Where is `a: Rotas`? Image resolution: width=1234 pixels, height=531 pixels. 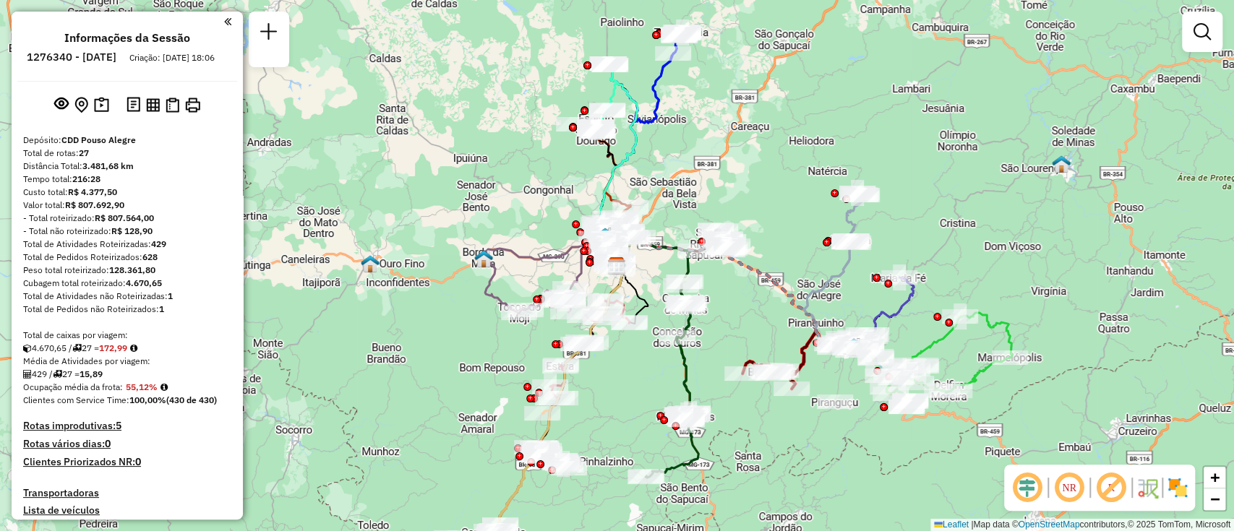 a: Rotas is located at coordinates (36, 525).